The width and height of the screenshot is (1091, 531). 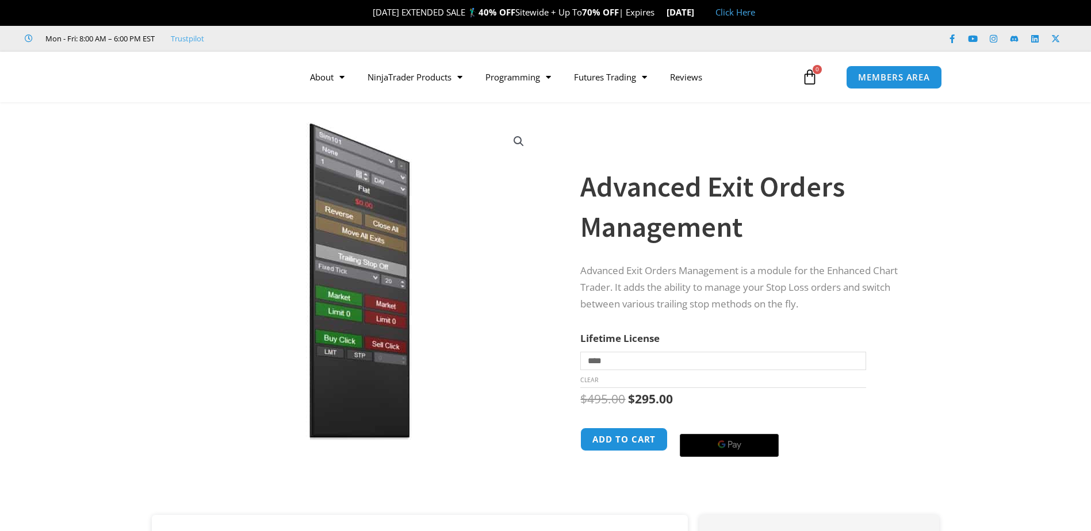 What do you see at coordinates (518, 77) in the screenshot?
I see `a: Programming` at bounding box center [518, 77].